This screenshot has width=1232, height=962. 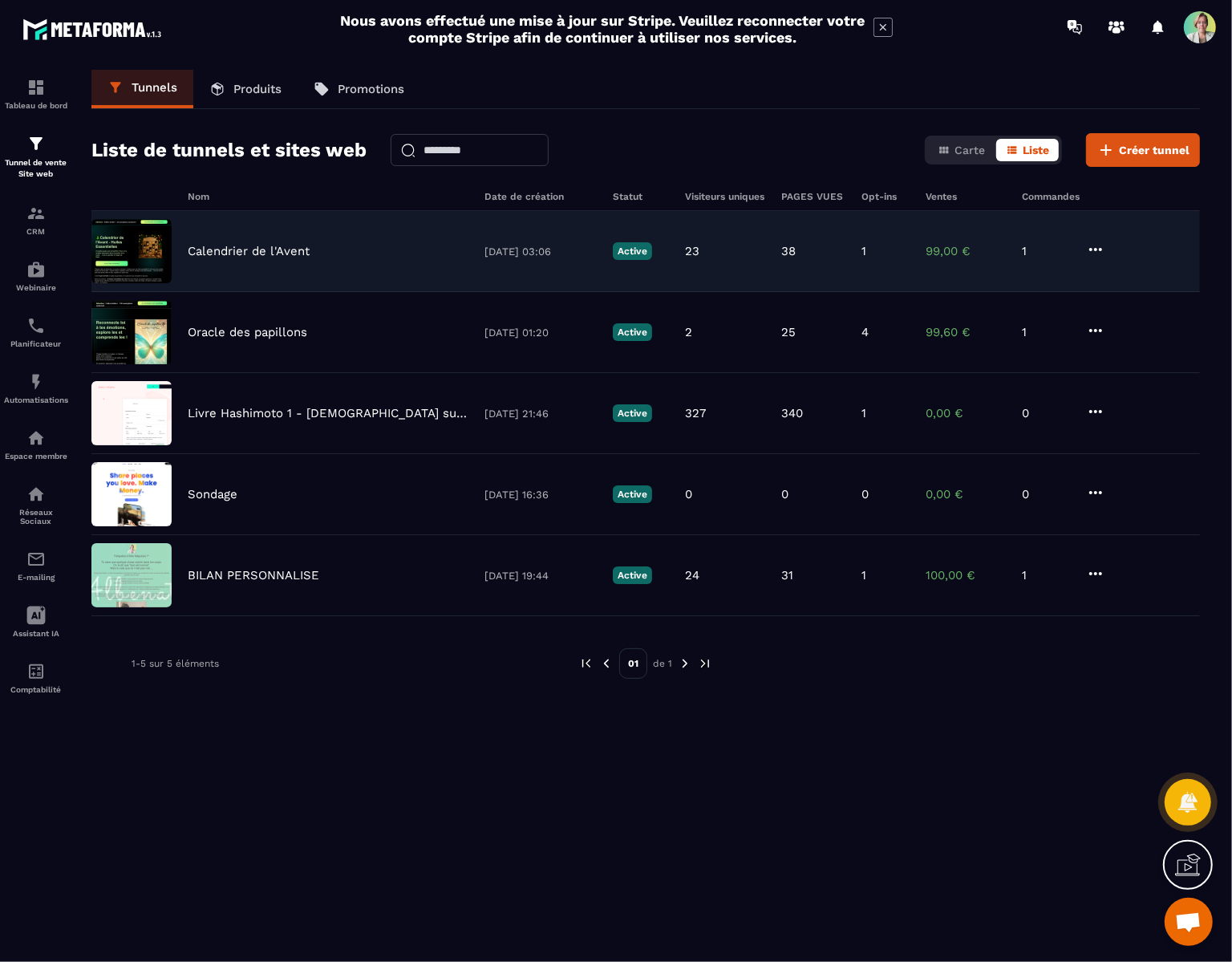 What do you see at coordinates (36, 169) in the screenshot?
I see `p: Tunnel de vente Site web` at bounding box center [36, 169].